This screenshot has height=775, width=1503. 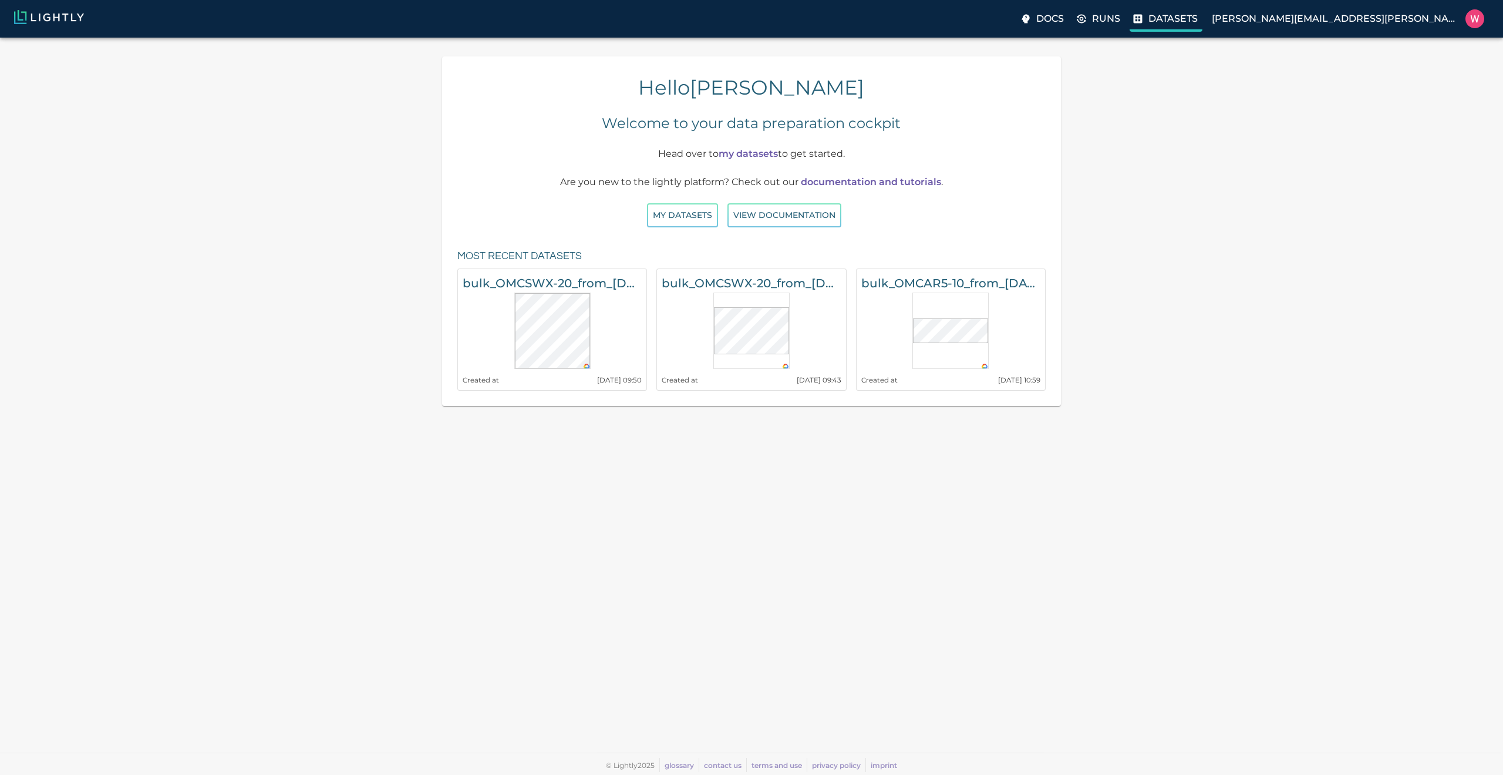 What do you see at coordinates (751, 182) in the screenshot?
I see `p: Are you new to the lightly platform? Check out our .` at bounding box center [751, 182].